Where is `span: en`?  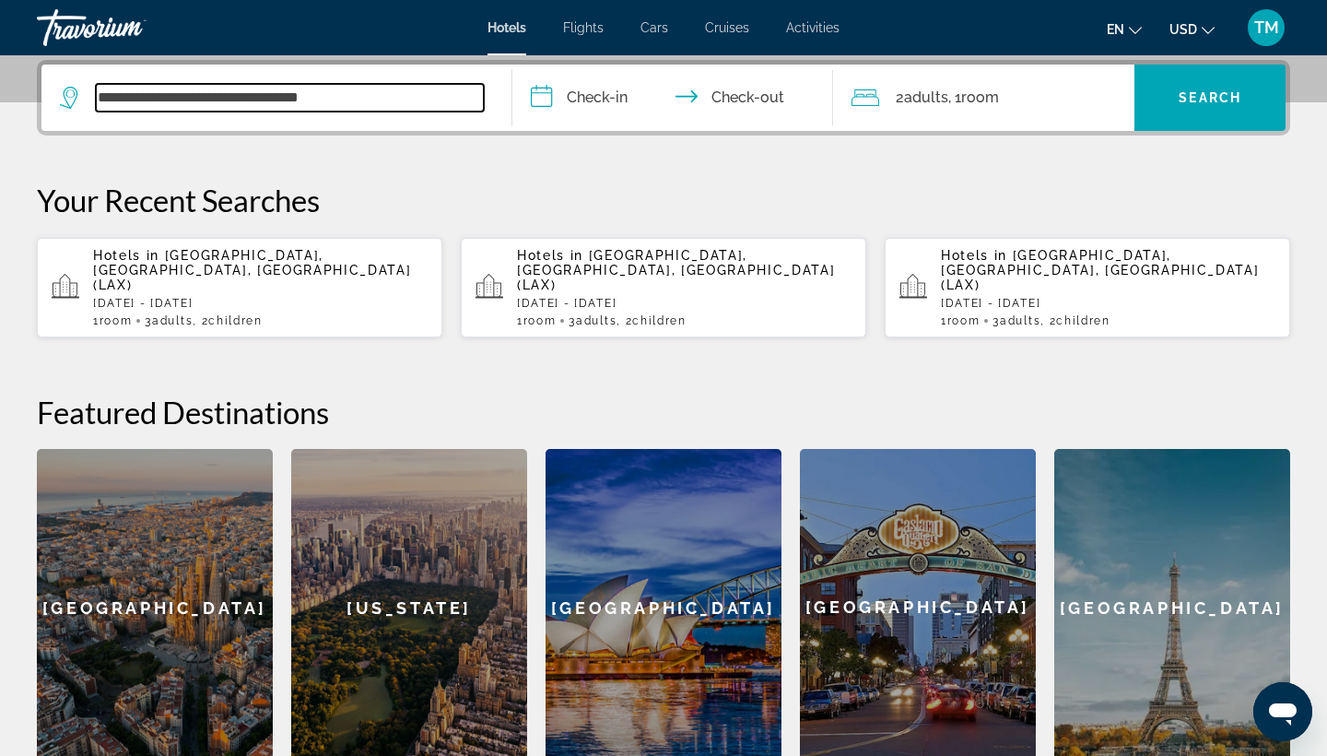 span: en is located at coordinates (1115, 29).